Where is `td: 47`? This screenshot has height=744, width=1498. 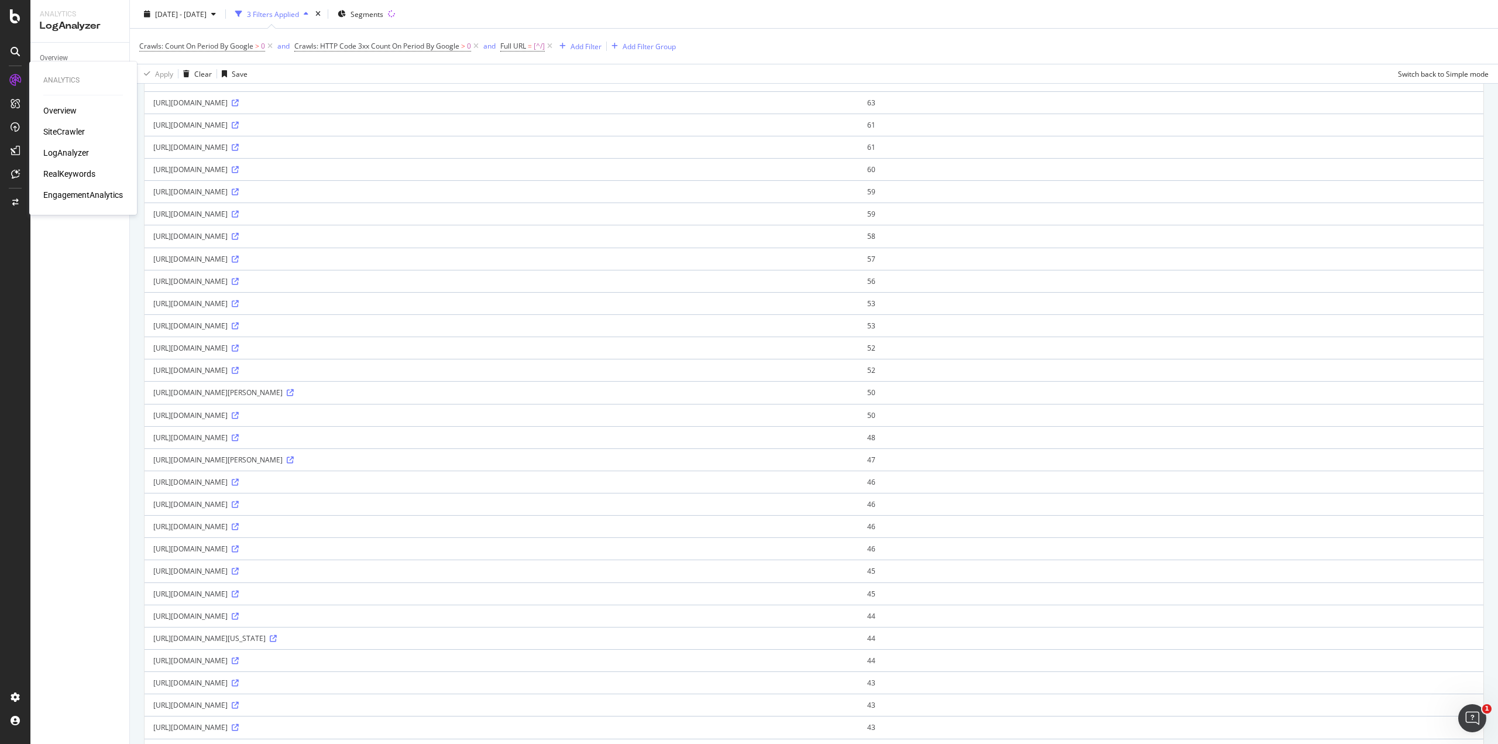
td: 47 is located at coordinates (1171, 459).